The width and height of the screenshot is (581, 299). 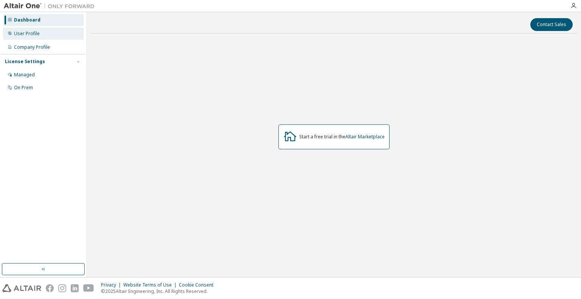 What do you see at coordinates (551, 25) in the screenshot?
I see `button: Contact Sales` at bounding box center [551, 25].